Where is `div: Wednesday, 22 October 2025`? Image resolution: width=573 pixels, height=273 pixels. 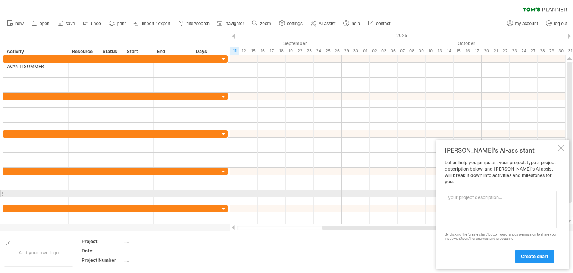 div: Wednesday, 22 October 2025 is located at coordinates (505, 51).